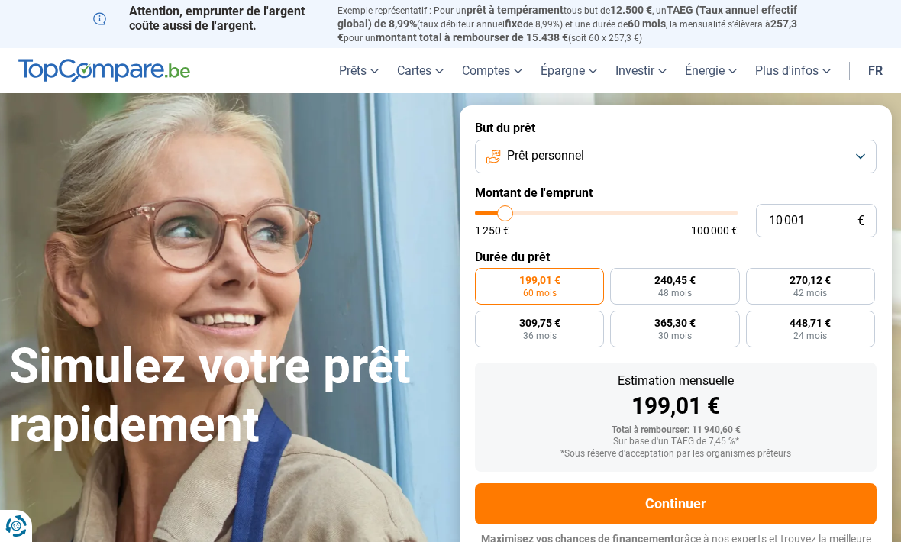  I want to click on span: 199,01 €, so click(540, 280).